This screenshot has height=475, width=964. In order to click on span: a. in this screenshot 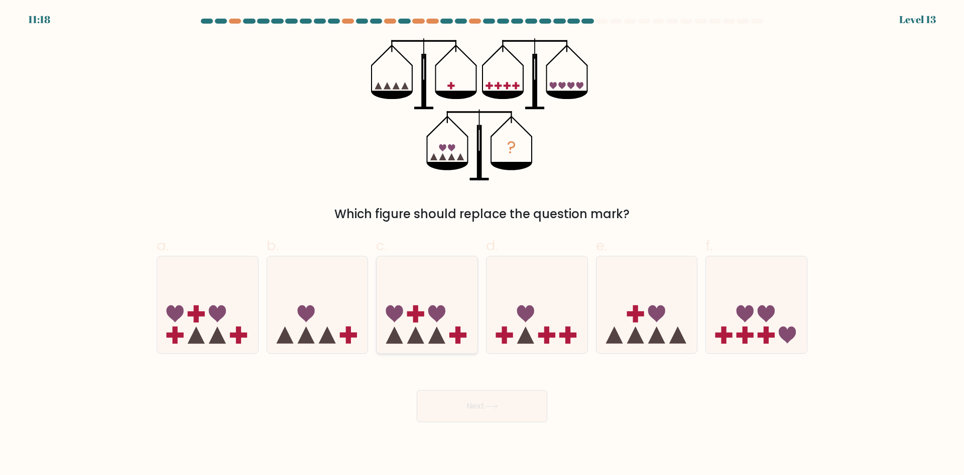, I will do `click(163, 245)`.